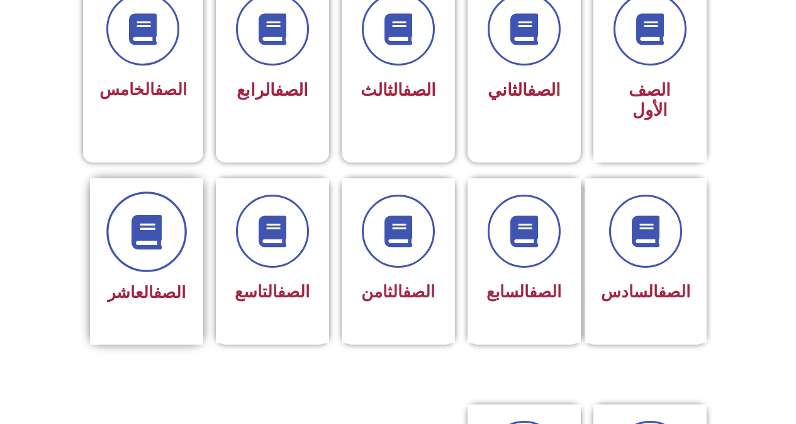  I want to click on span: الصف الأول, so click(650, 100).